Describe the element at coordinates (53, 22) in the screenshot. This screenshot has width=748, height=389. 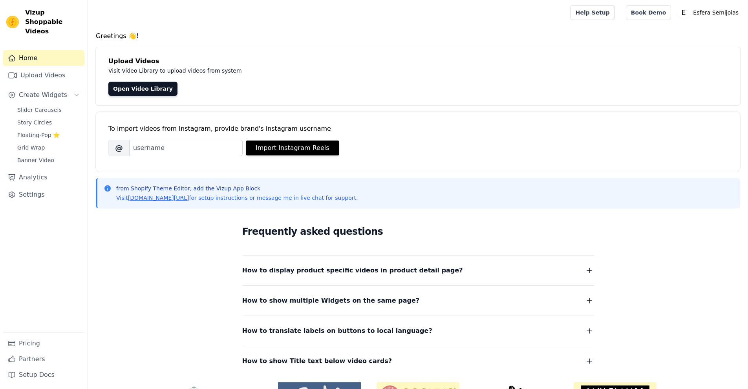
I see `span: Vizup Shoppable Videos` at that location.